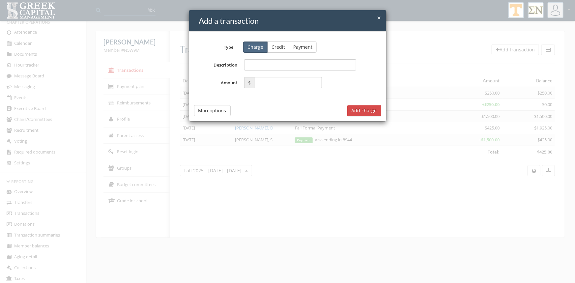 The image size is (575, 283). I want to click on label: Type, so click(214, 46).